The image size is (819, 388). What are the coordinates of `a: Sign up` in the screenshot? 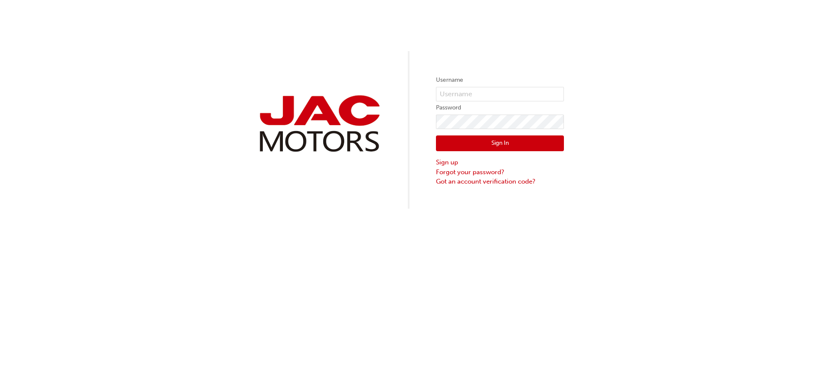 It's located at (500, 162).